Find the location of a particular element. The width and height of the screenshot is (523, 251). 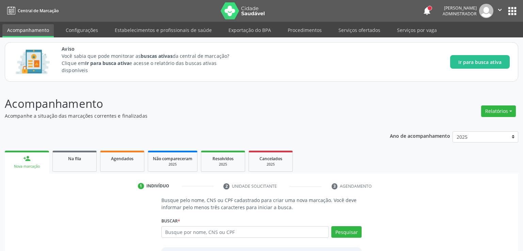

strong: buscas ativas is located at coordinates (156, 56).